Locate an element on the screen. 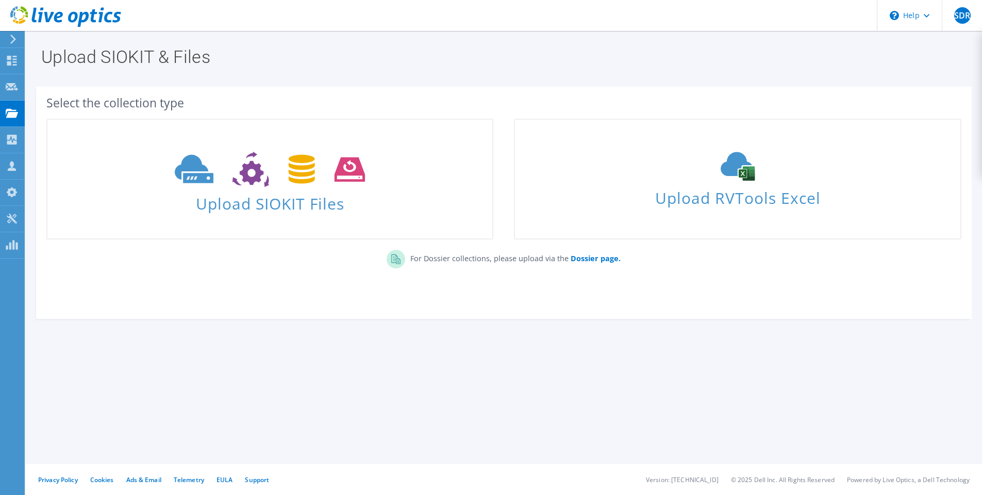 This screenshot has height=495, width=982. li: © 2025 Dell Inc. All Rights Reserved is located at coordinates (783, 479).